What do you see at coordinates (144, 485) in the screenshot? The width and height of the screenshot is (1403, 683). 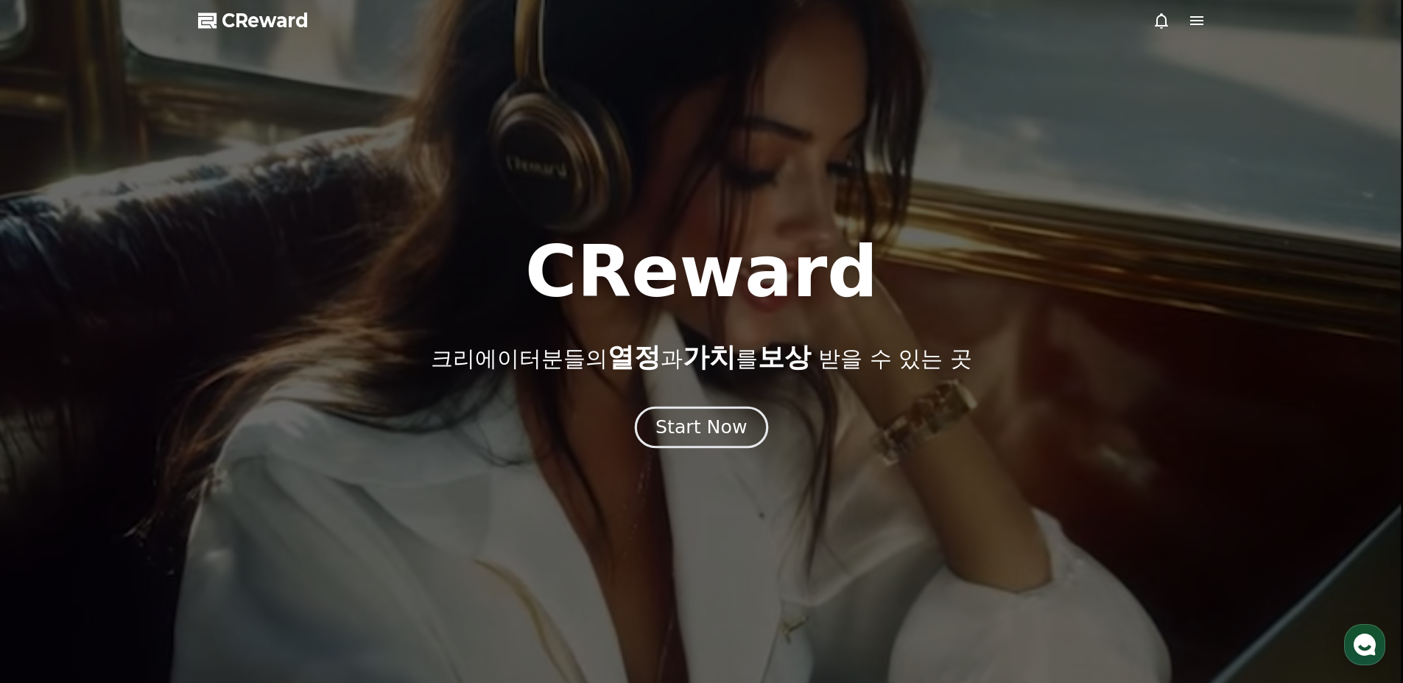 I see `a: 대화` at bounding box center [144, 485].